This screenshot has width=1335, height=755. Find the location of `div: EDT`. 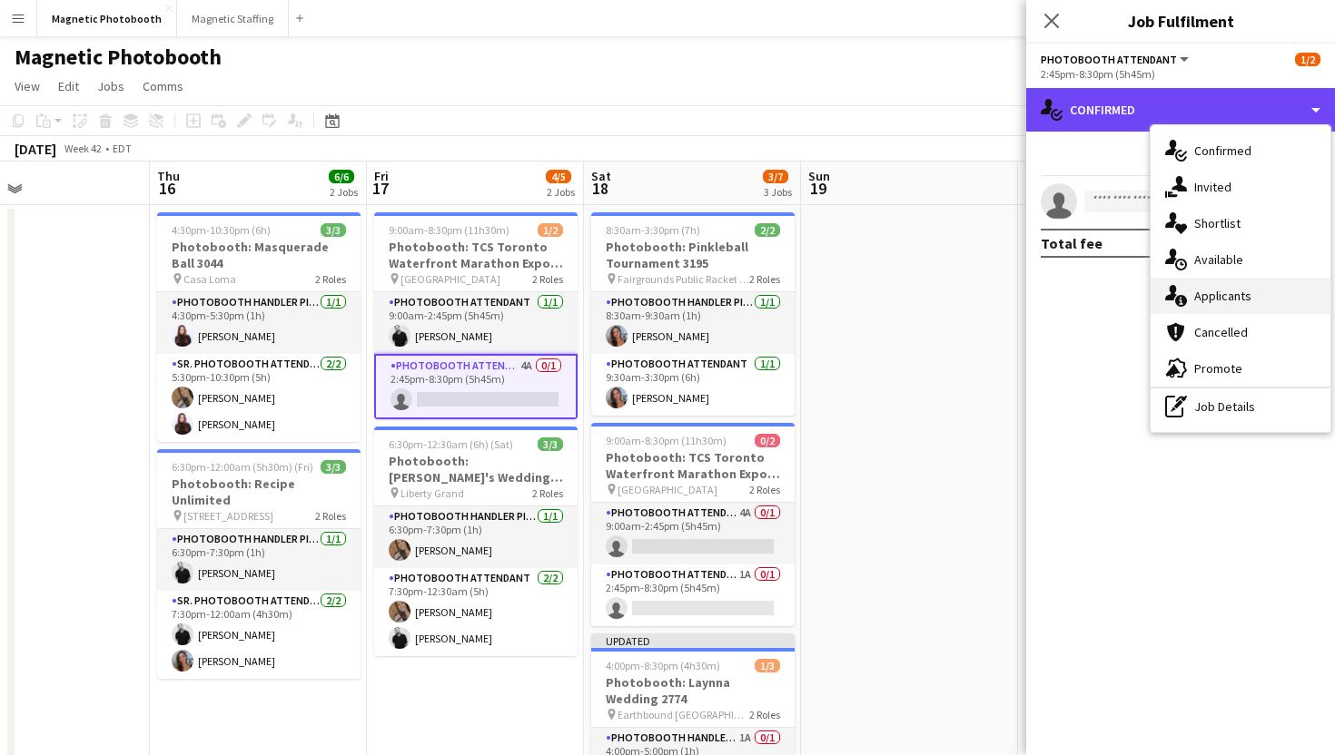

div: EDT is located at coordinates (122, 148).